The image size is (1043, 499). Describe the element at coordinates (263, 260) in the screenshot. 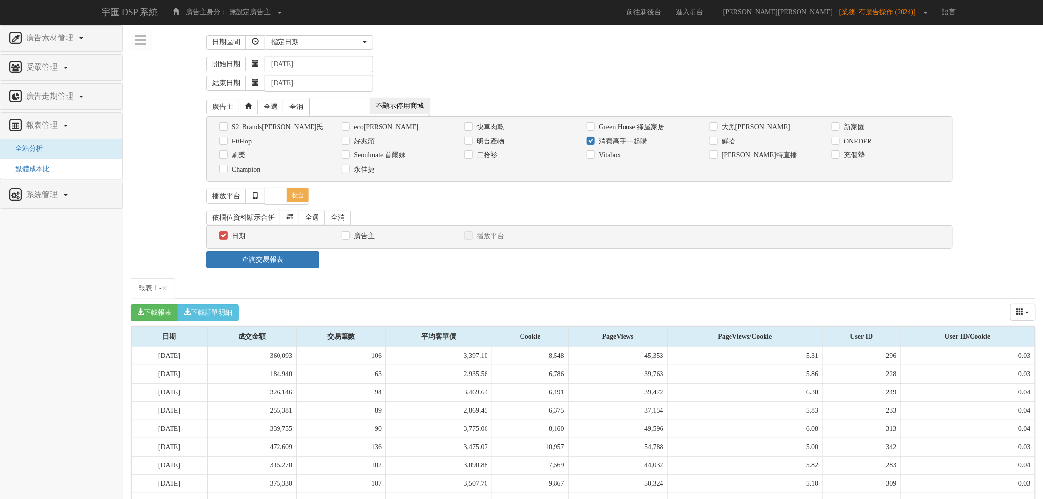

I see `a: 查詢交易報表` at that location.